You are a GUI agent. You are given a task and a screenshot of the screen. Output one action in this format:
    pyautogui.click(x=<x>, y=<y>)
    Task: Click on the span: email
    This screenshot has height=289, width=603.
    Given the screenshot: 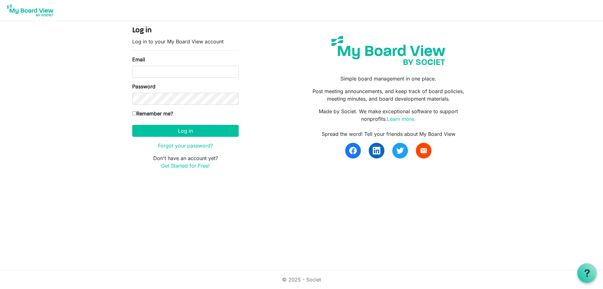 What is the action you would take?
    pyautogui.click(x=424, y=151)
    